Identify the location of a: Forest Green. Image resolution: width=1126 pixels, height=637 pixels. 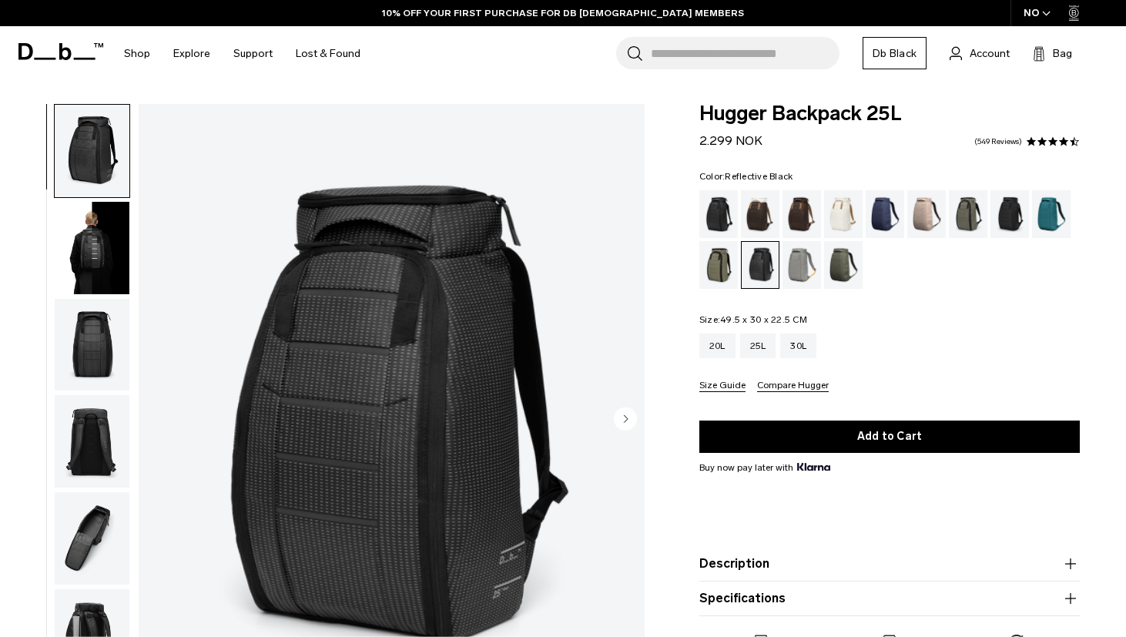
(968, 214).